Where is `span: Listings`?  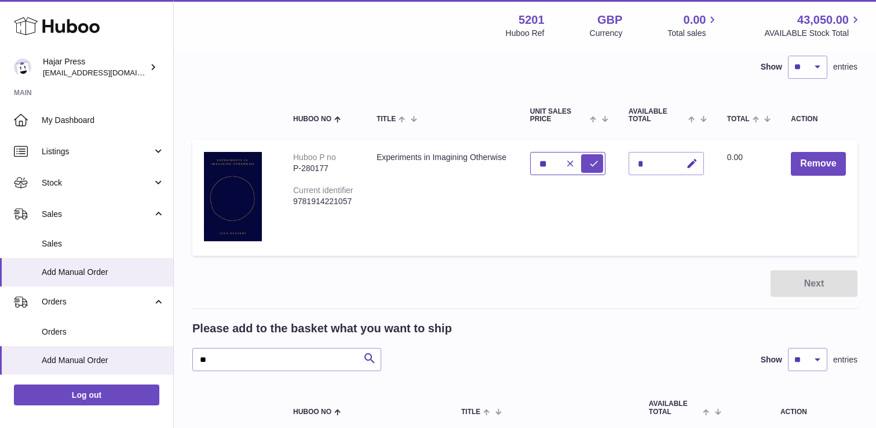
span: Listings is located at coordinates (97, 151).